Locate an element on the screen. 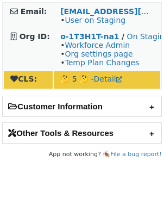 The height and width of the screenshot is (223, 164). strong: o-1T3H1T-na1 is located at coordinates (90, 36).